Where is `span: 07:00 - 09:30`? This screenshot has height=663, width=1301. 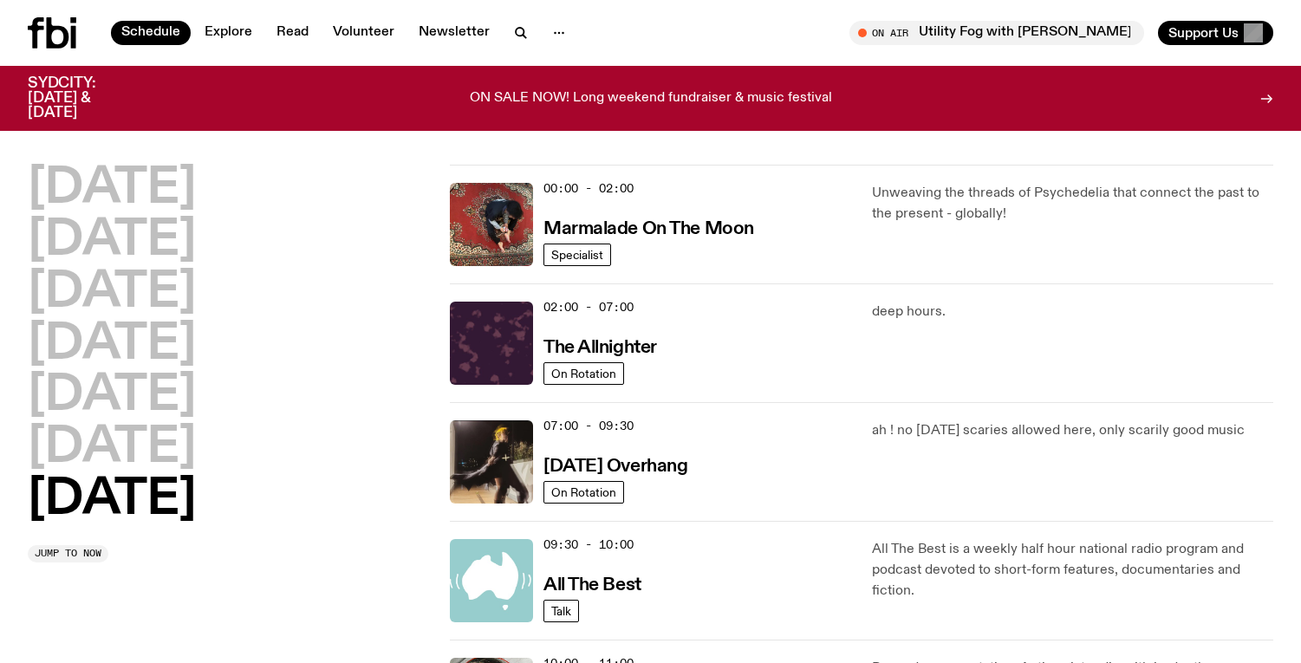 span: 07:00 - 09:30 is located at coordinates (588, 426).